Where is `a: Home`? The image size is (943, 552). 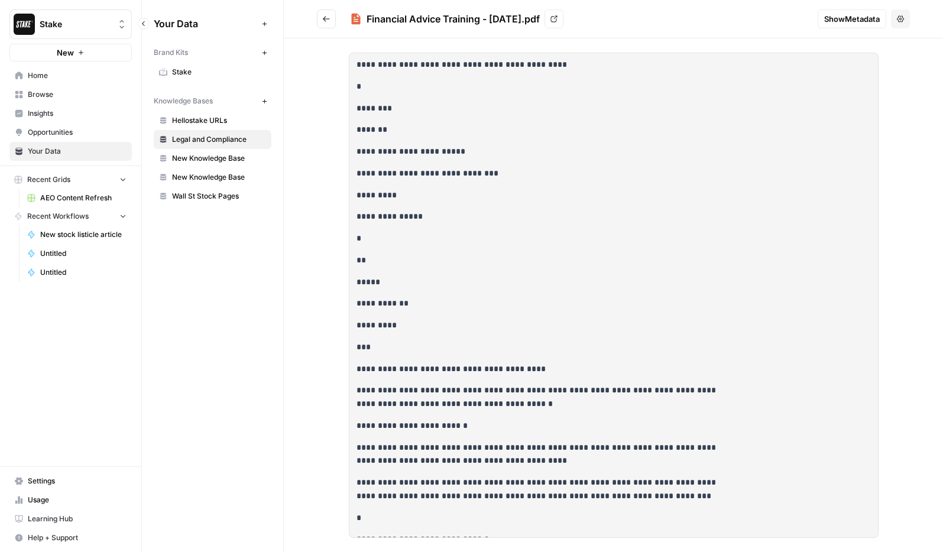 a: Home is located at coordinates (70, 76).